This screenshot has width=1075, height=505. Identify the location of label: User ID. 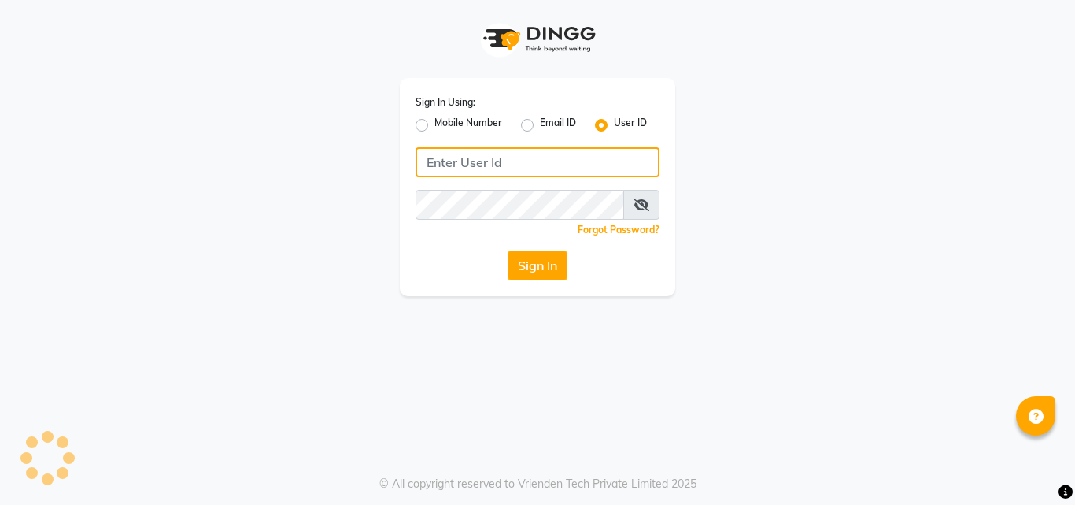
(631, 125).